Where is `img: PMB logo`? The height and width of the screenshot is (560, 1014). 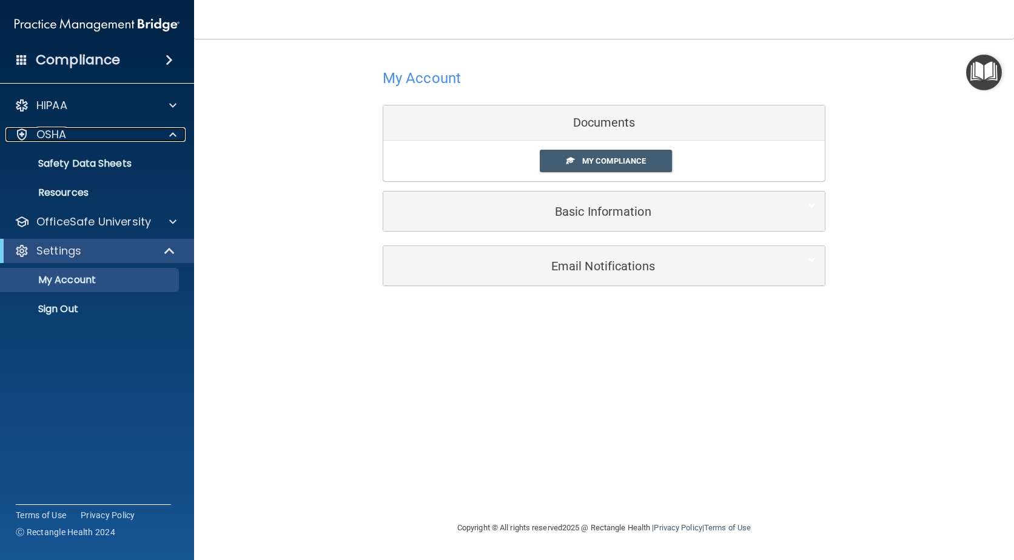 img: PMB logo is located at coordinates (97, 25).